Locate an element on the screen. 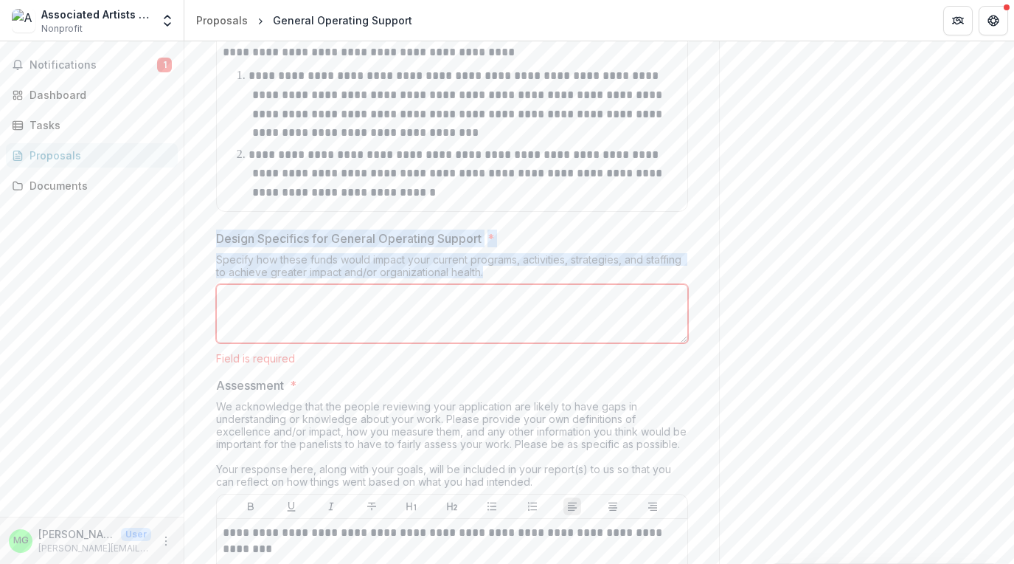  button: Bold is located at coordinates (251, 506).